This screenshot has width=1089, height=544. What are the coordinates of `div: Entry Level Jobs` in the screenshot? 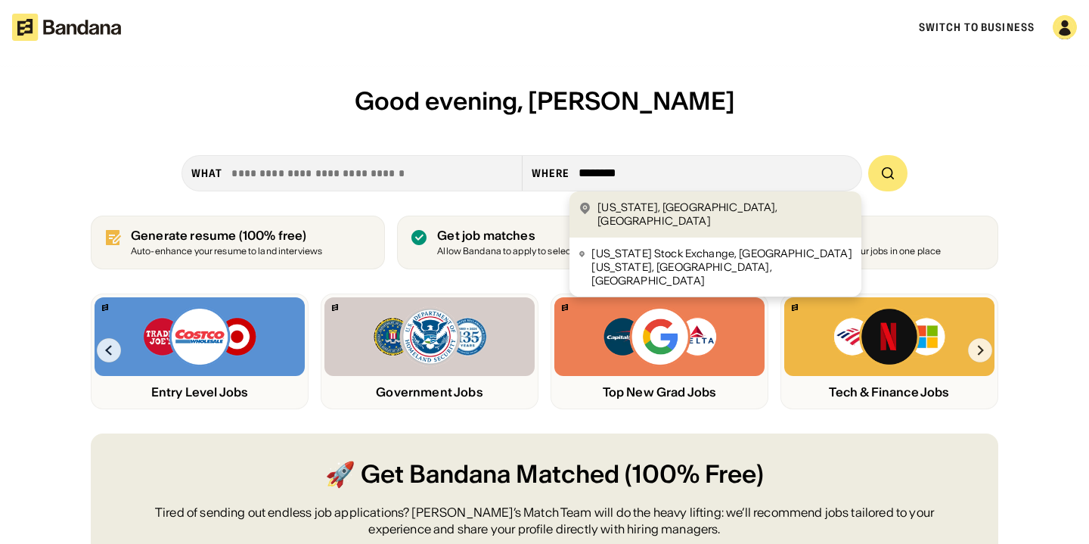 It's located at (200, 392).